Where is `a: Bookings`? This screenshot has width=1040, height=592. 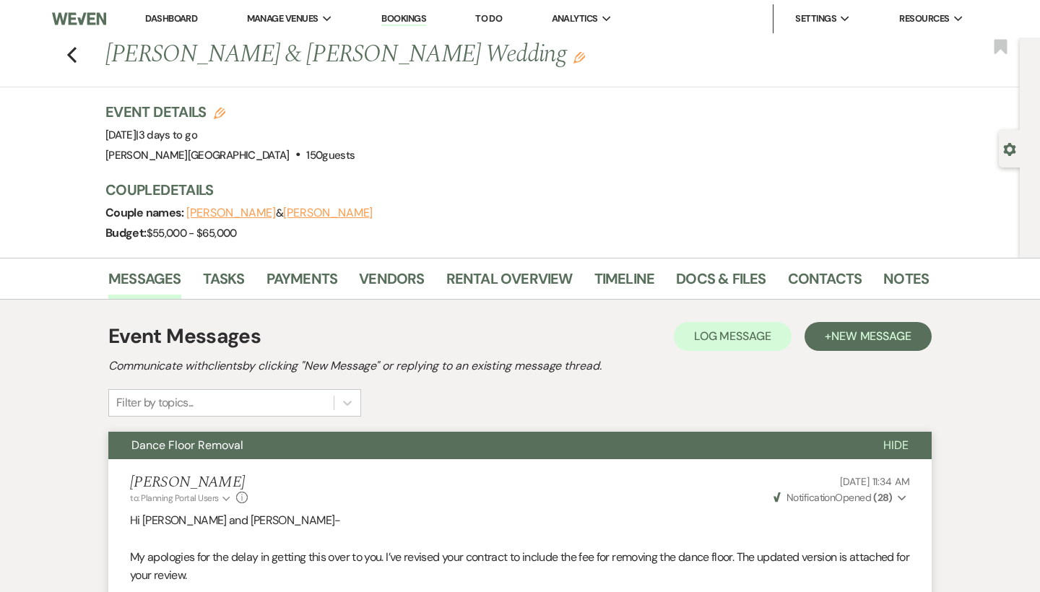 a: Bookings is located at coordinates (404, 19).